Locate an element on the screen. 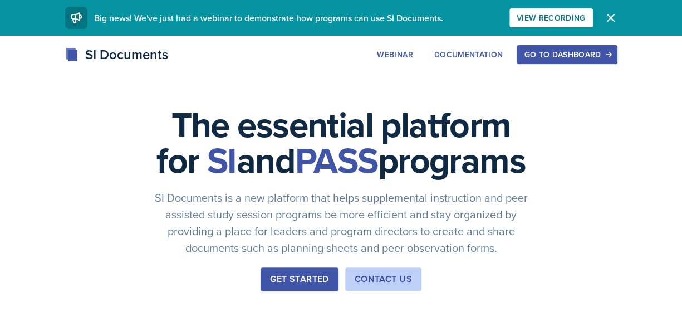  button: Documentation is located at coordinates (469, 55).